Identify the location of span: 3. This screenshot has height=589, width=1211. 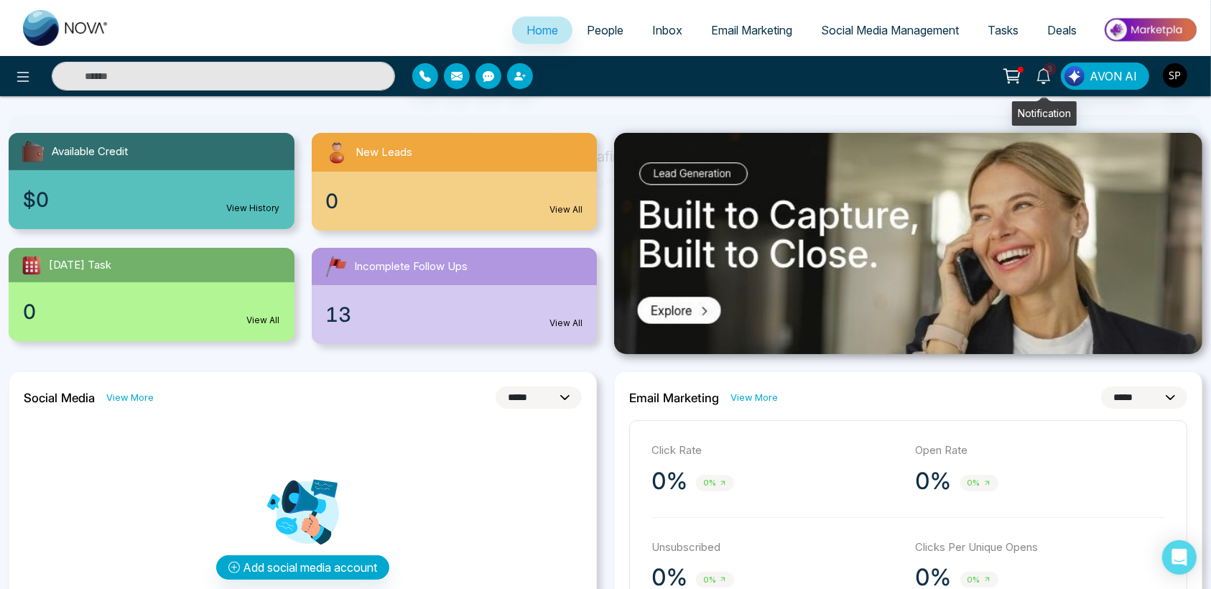
(1051, 69).